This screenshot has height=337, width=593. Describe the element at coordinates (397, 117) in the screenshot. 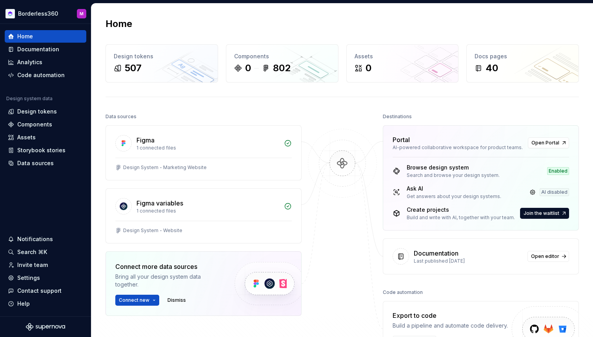

I see `div: Destinations` at that location.